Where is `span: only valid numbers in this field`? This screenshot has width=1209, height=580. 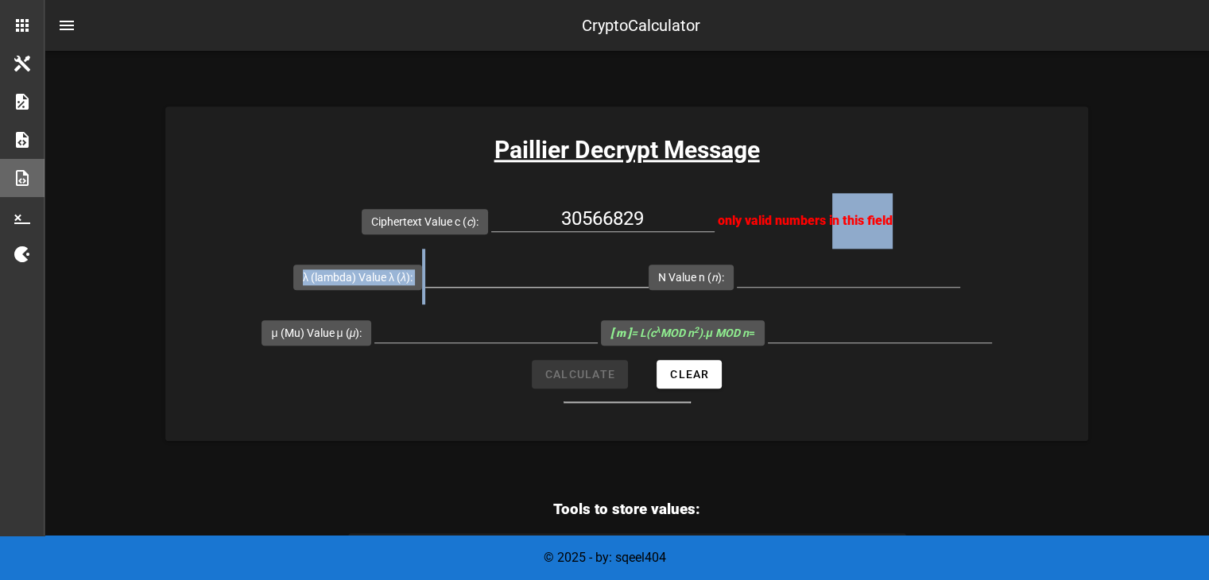
span: only valid numbers in this field is located at coordinates (806, 220).